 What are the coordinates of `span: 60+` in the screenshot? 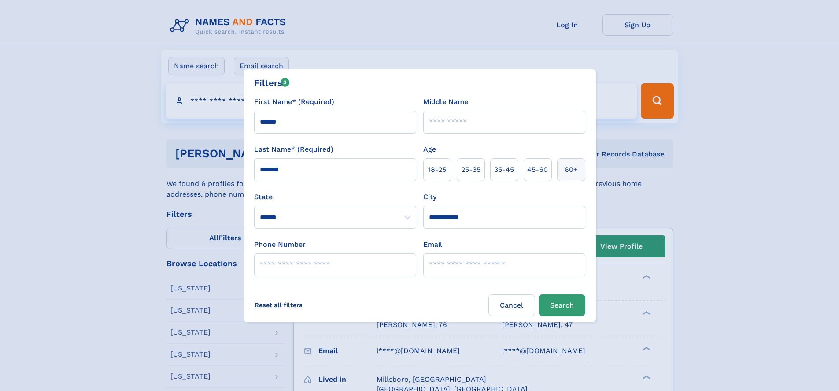 It's located at (571, 170).